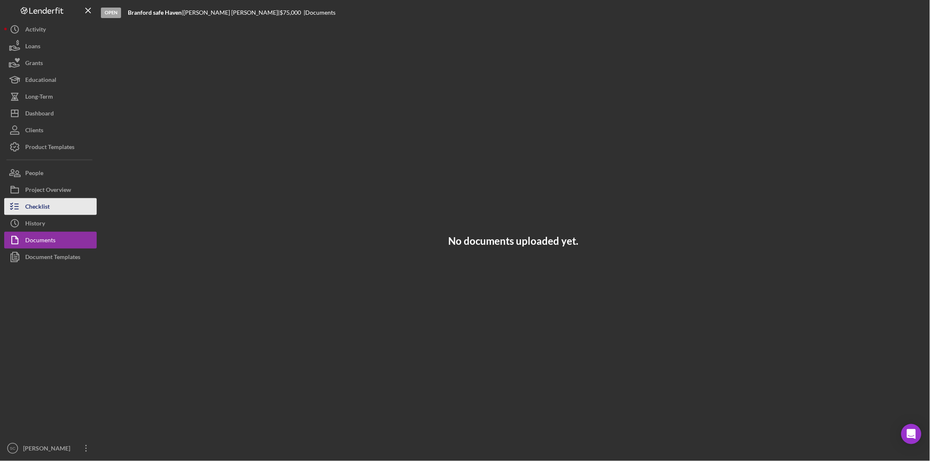 The width and height of the screenshot is (930, 461). What do you see at coordinates (34, 174) in the screenshot?
I see `div: People` at bounding box center [34, 174].